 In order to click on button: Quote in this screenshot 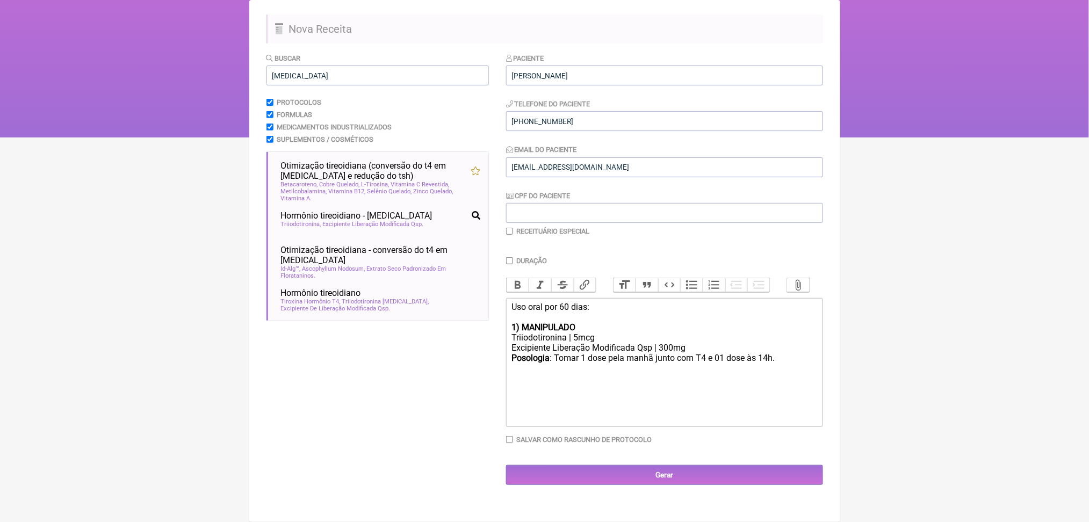, I will do `click(647, 285)`.